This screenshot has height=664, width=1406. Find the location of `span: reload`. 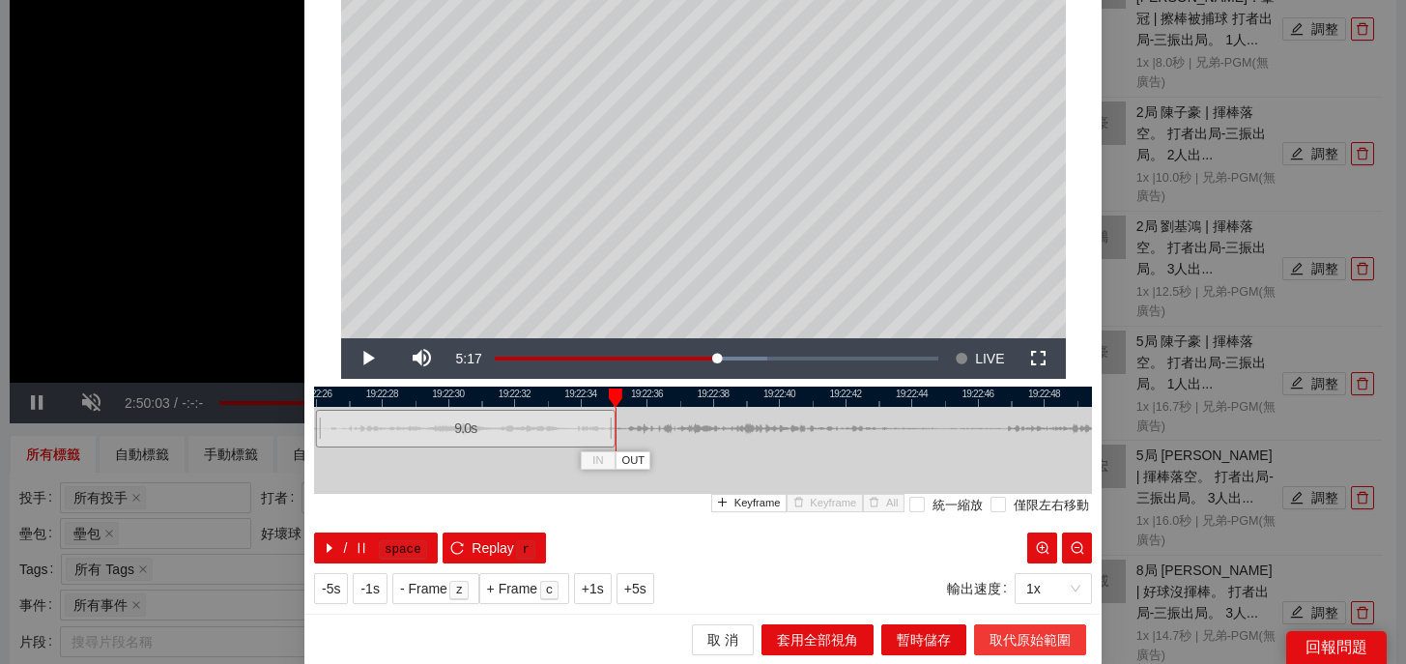

span: reload is located at coordinates (457, 549).